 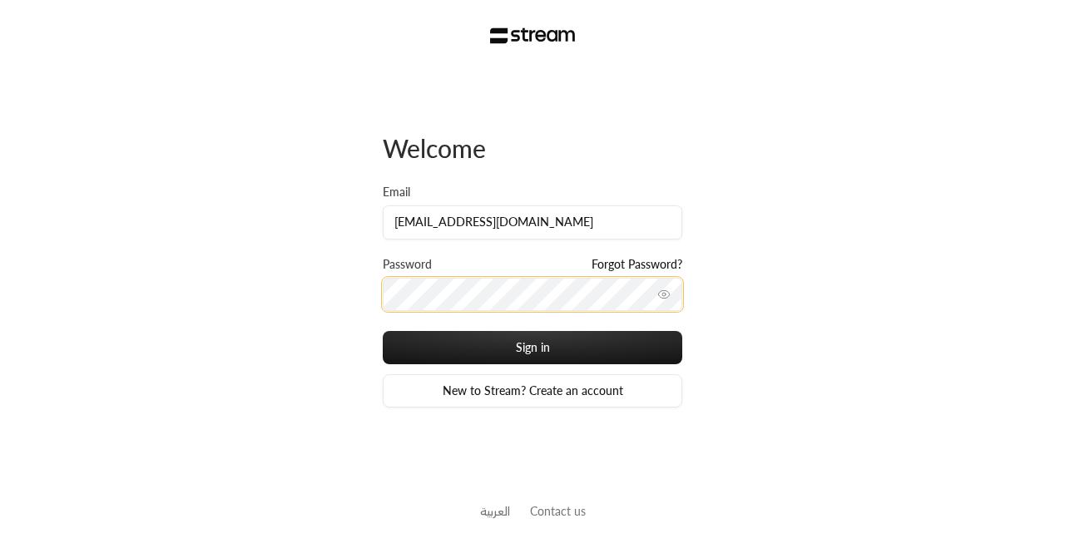 What do you see at coordinates (558, 511) in the screenshot?
I see `a: Contact us` at bounding box center [558, 511].